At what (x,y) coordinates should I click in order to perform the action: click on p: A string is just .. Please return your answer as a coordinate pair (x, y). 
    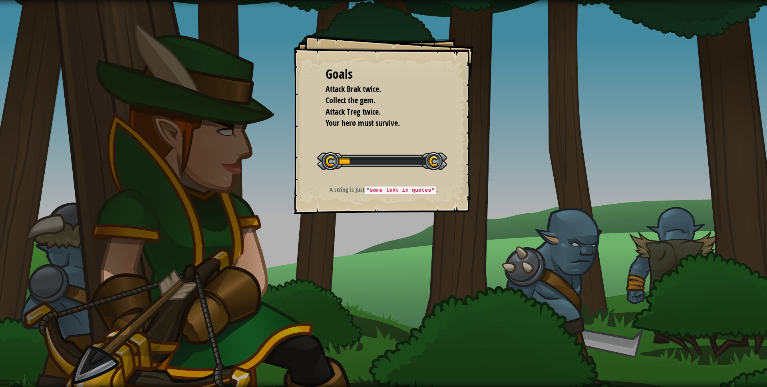
    Looking at the image, I should click on (384, 190).